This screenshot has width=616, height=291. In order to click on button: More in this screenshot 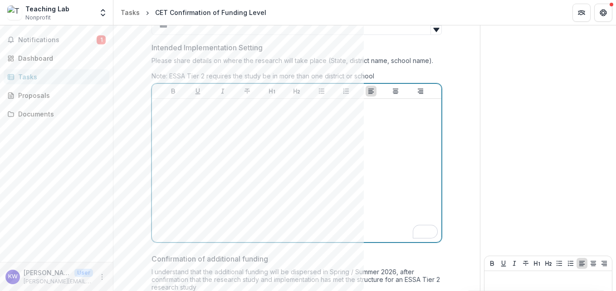, I will do `click(102, 277)`.